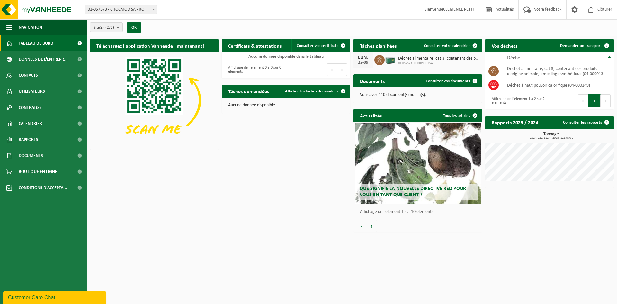 The width and height of the screenshot is (617, 304). I want to click on h2: Certificats & attestations, so click(255, 45).